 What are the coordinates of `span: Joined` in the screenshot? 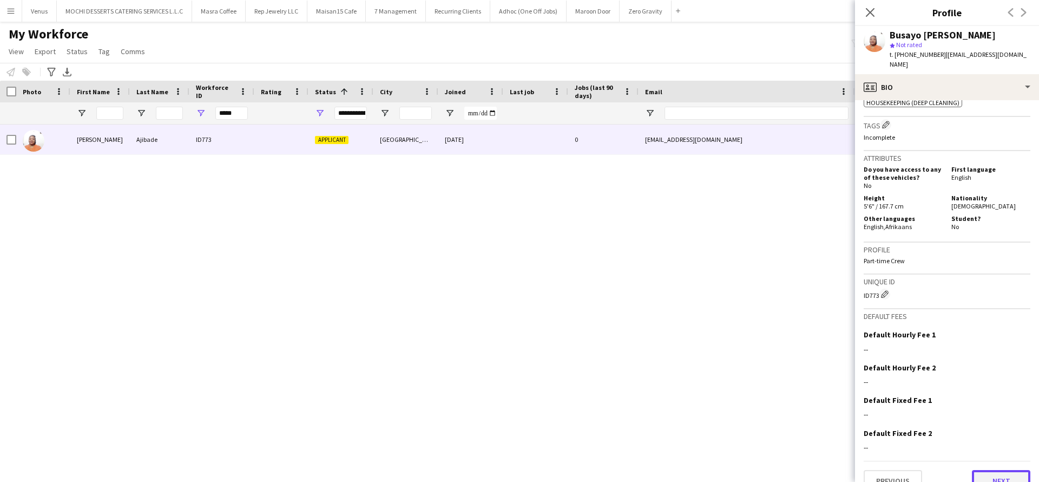 It's located at (455, 91).